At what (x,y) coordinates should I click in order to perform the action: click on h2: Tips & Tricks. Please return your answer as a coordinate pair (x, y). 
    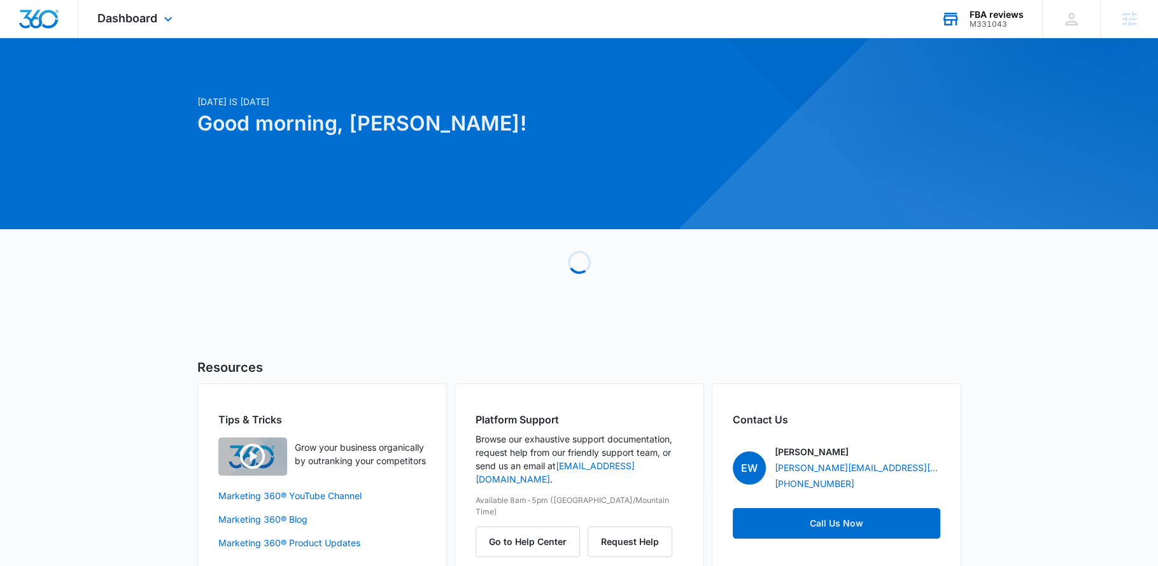
    Looking at the image, I should click on (322, 419).